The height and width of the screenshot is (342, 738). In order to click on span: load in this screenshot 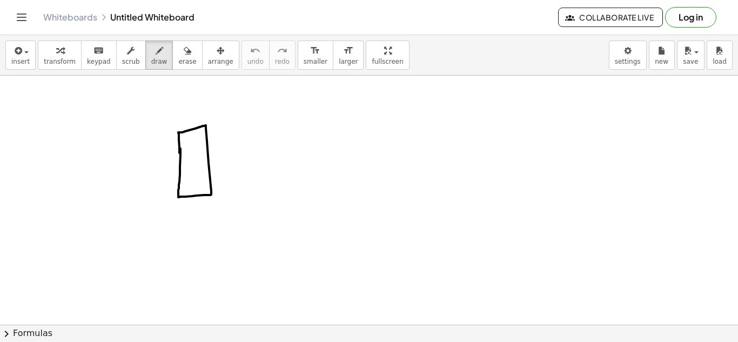, I will do `click(719, 62)`.